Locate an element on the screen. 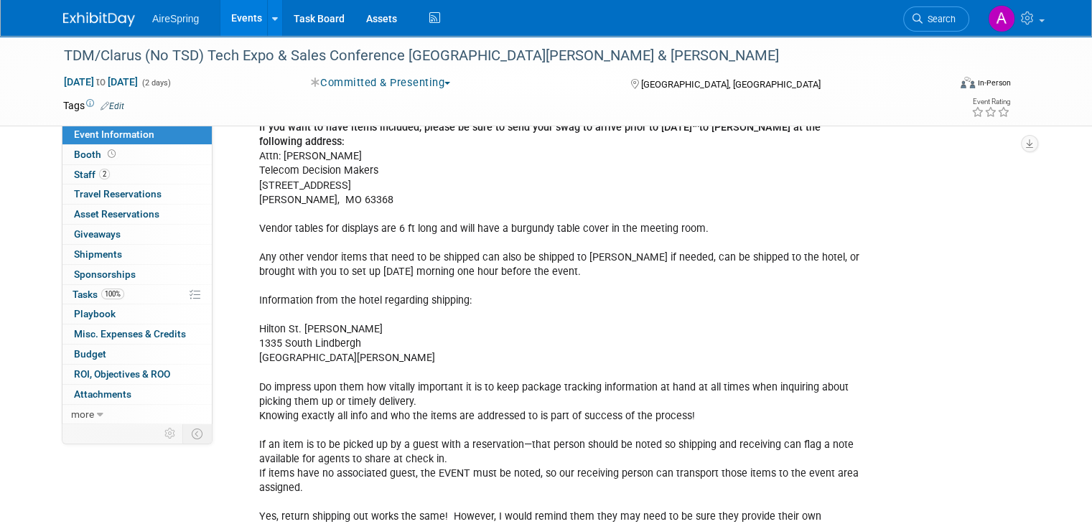  a: Misc. Expenses & Credits is located at coordinates (137, 334).